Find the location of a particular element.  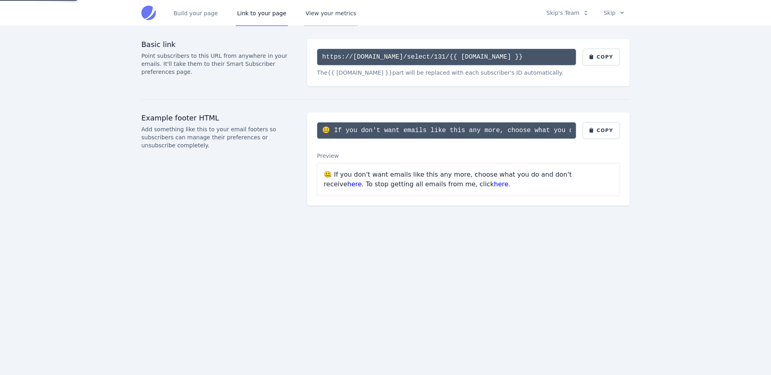

div: 🤐 If you don't want emails like this any more, choose what you do and don't receive . To stop get... is located at coordinates (468, 180).